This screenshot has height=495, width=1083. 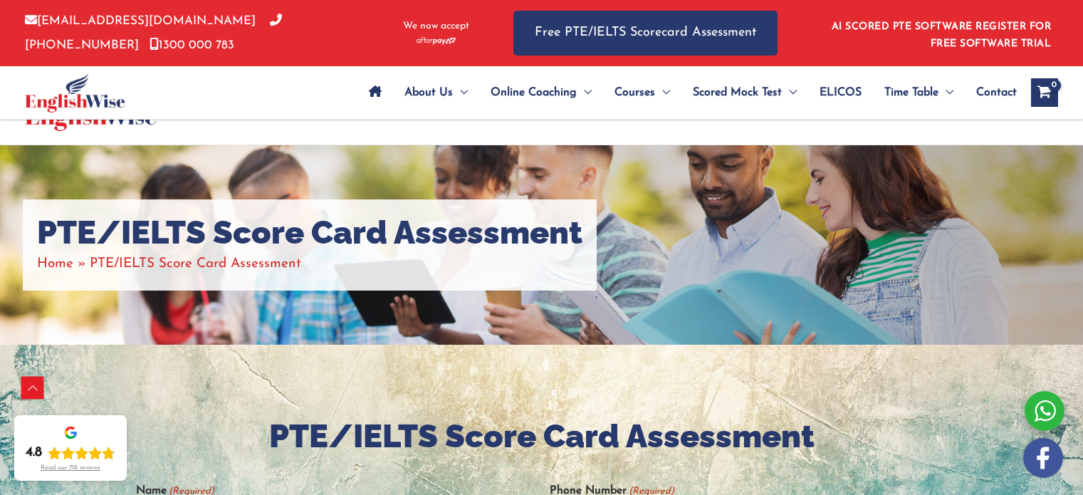 I want to click on h2: PTE/IELTS Score Card Assessment, so click(x=542, y=437).